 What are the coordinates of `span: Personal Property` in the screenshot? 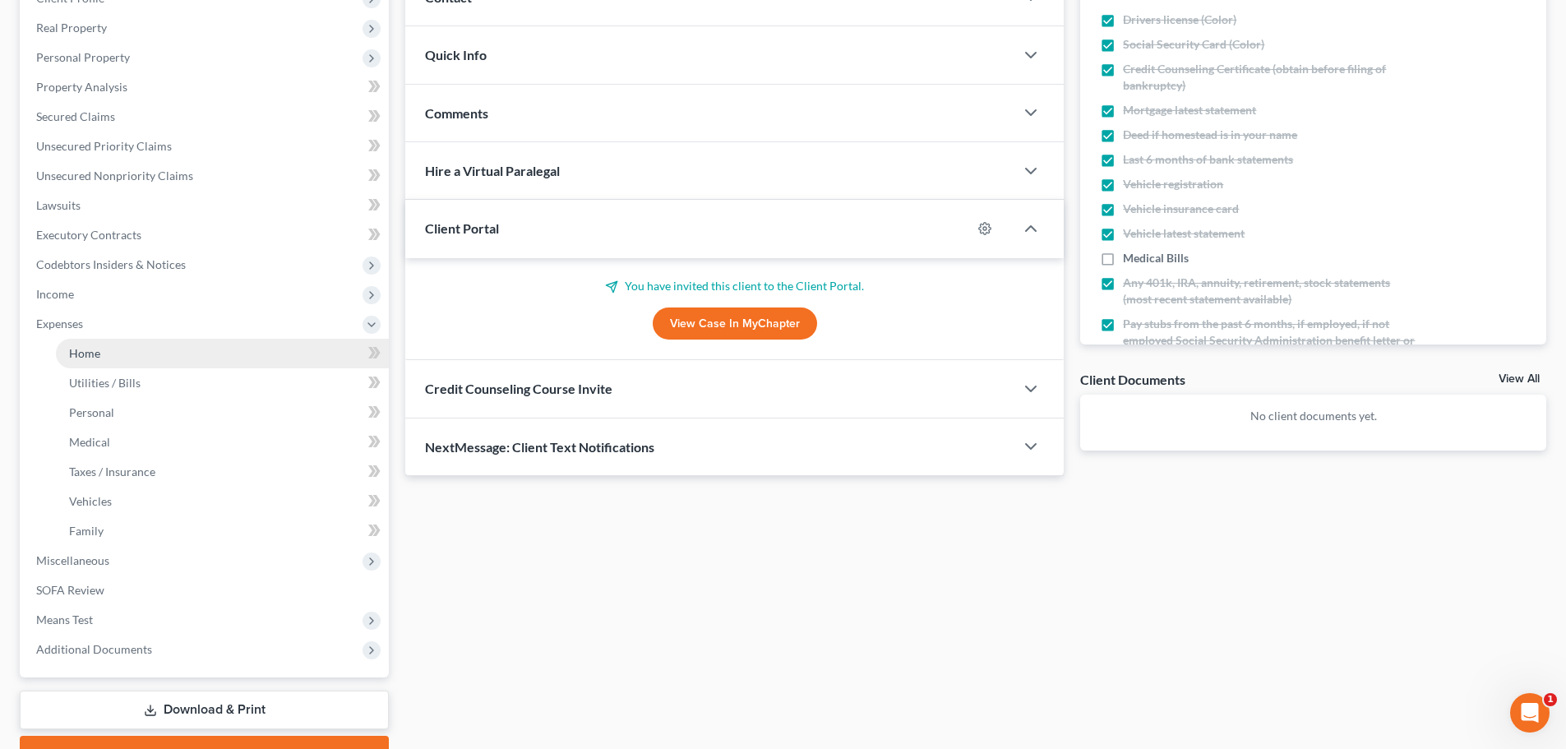 It's located at (83, 57).